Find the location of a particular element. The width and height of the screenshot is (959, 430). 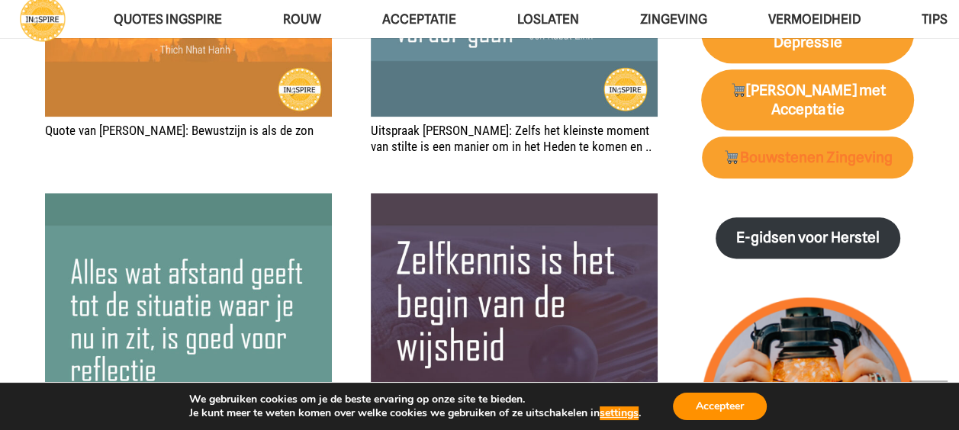

strong: E-gidsen voor Herstel is located at coordinates (807, 237).